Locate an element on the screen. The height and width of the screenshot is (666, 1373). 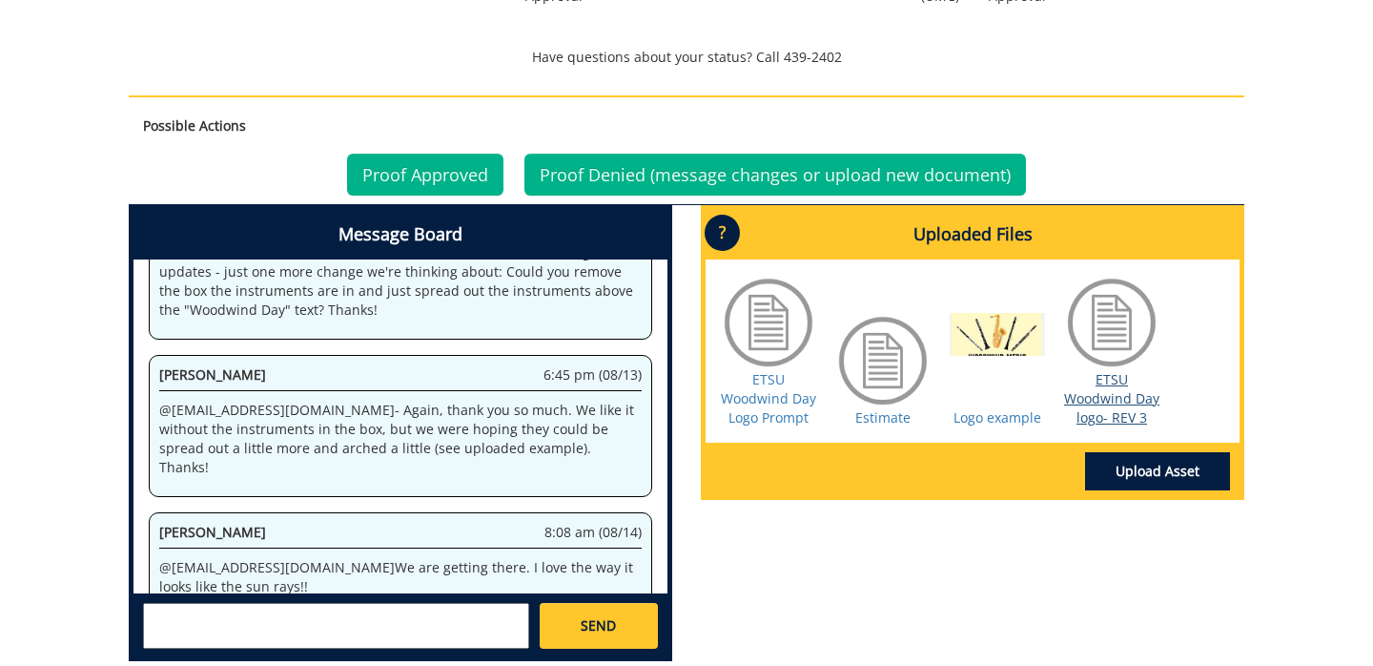
a: Upload Asset is located at coordinates (1158, 471).